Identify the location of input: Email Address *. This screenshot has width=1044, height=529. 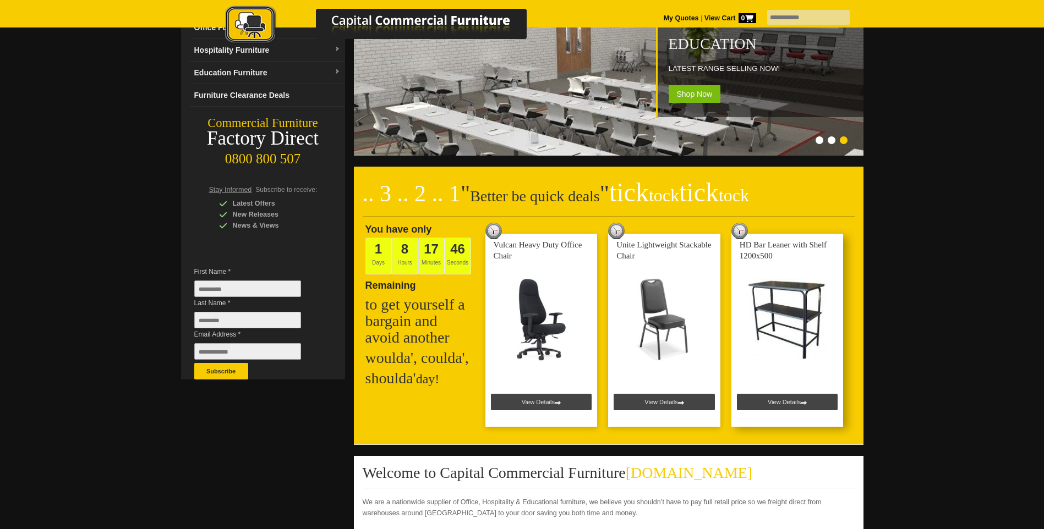
(248, 352).